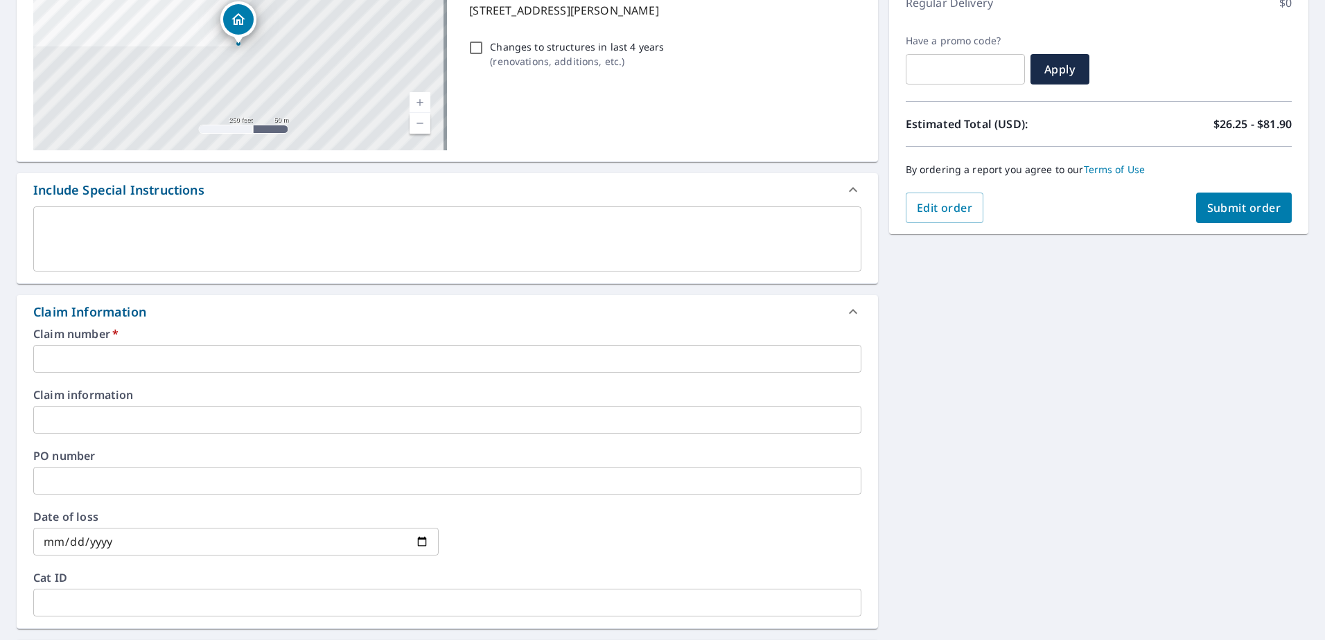 The height and width of the screenshot is (640, 1325). I want to click on p: ( renovations, additions, etc. ), so click(576, 61).